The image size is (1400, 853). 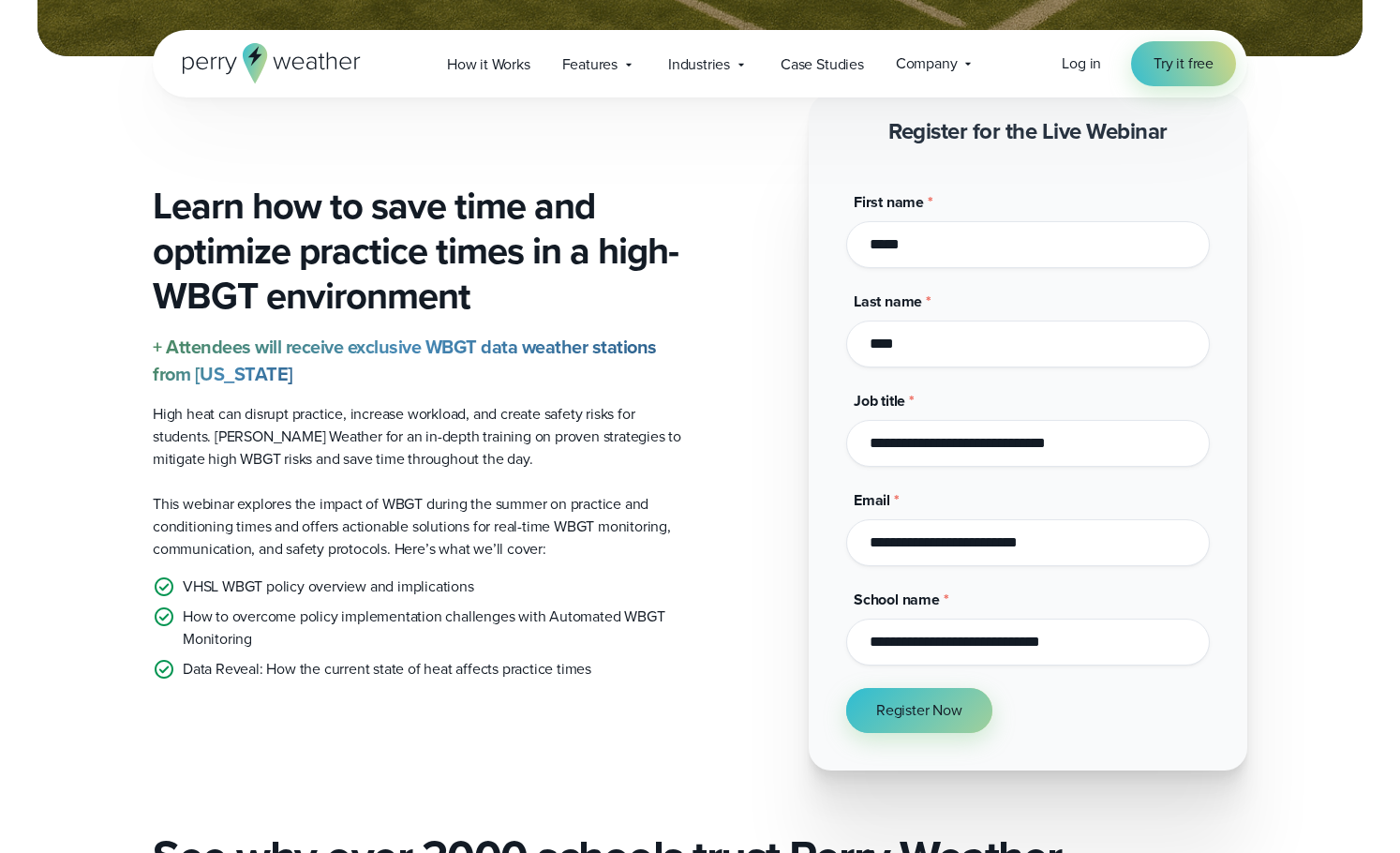 What do you see at coordinates (419, 527) in the screenshot?
I see `p: This webinar explores the impact of WBGT during the summer on practice and conditioning times and...` at bounding box center [419, 527].